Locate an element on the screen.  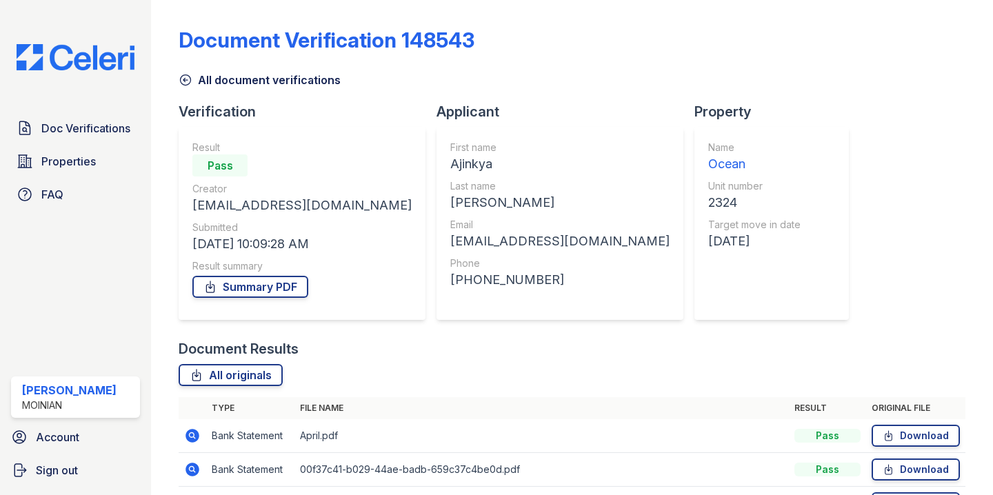
a: Name Ocean is located at coordinates (755, 157).